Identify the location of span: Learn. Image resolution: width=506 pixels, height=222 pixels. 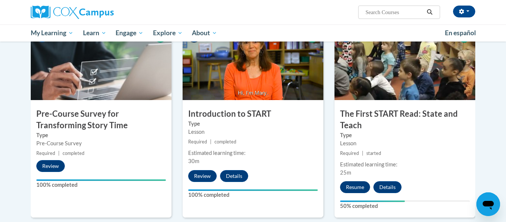
(95, 33).